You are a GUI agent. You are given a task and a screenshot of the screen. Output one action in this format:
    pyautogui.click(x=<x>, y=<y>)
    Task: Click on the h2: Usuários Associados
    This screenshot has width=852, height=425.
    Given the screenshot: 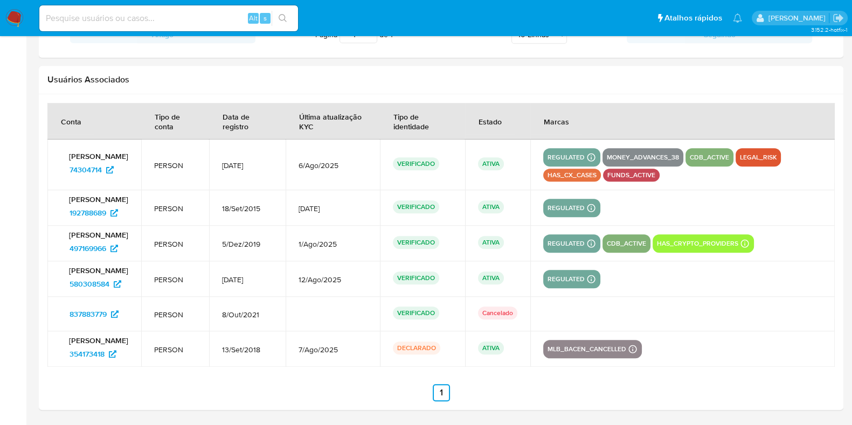 What is the action you would take?
    pyautogui.click(x=441, y=80)
    